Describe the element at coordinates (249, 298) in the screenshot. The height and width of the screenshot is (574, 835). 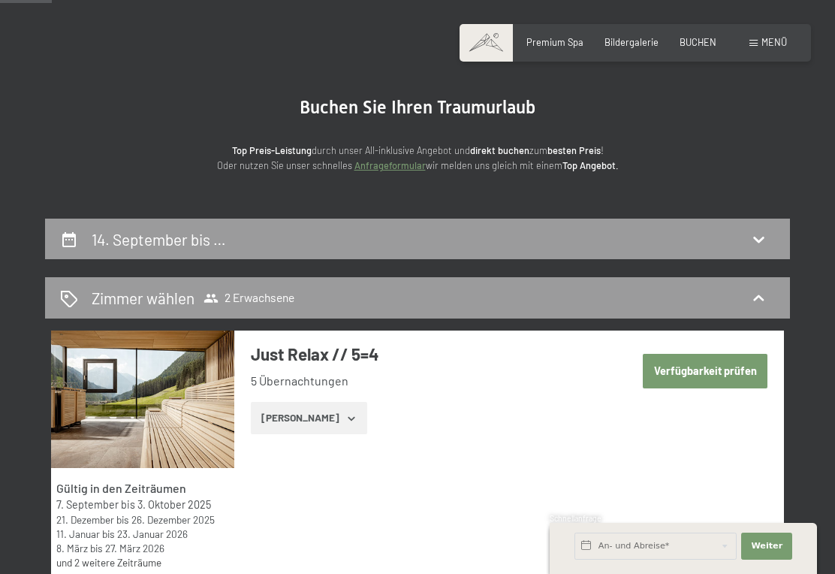
I see `span: 2 Erwachsene` at that location.